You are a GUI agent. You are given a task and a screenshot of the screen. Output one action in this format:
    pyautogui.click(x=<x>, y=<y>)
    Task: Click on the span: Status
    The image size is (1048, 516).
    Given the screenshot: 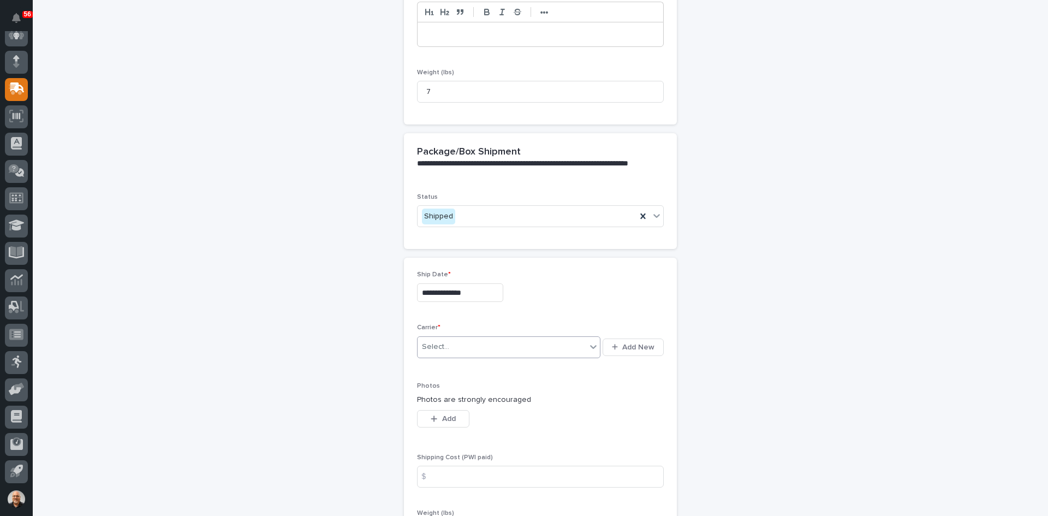 What is the action you would take?
    pyautogui.click(x=427, y=197)
    